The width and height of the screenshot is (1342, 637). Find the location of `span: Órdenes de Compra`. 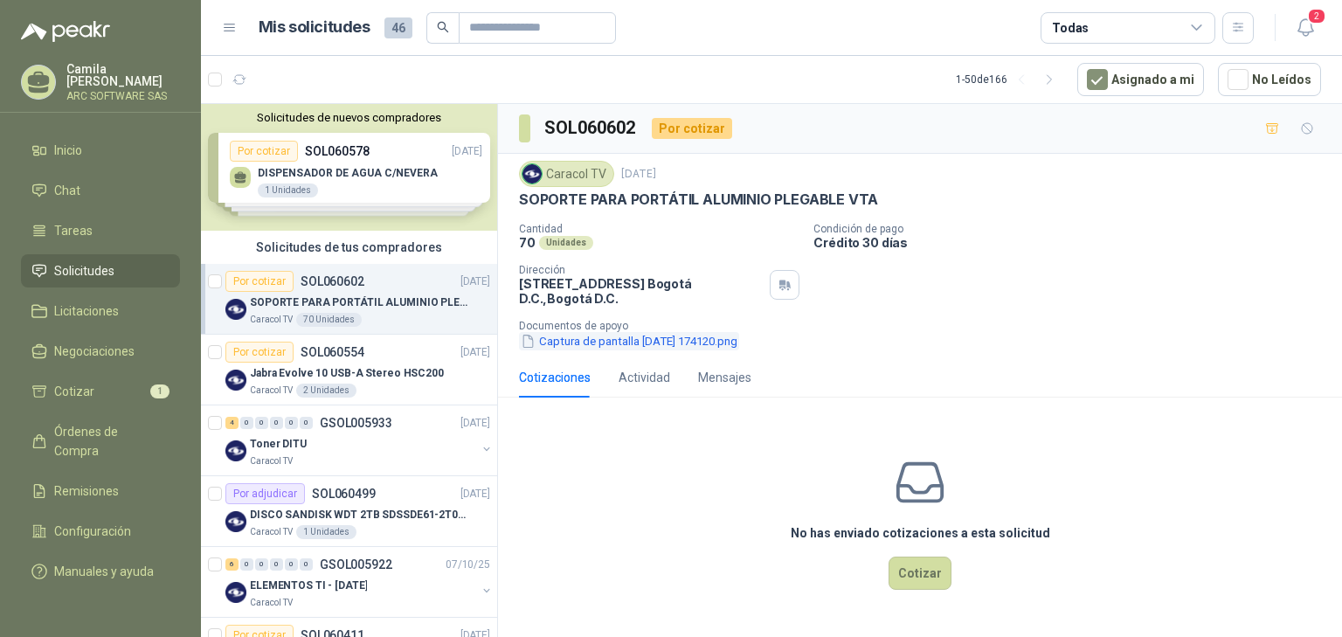

span: Órdenes de Compra is located at coordinates (108, 441).